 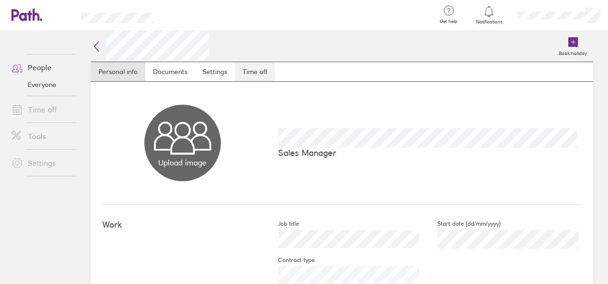 I want to click on a: Notifications, so click(x=489, y=15).